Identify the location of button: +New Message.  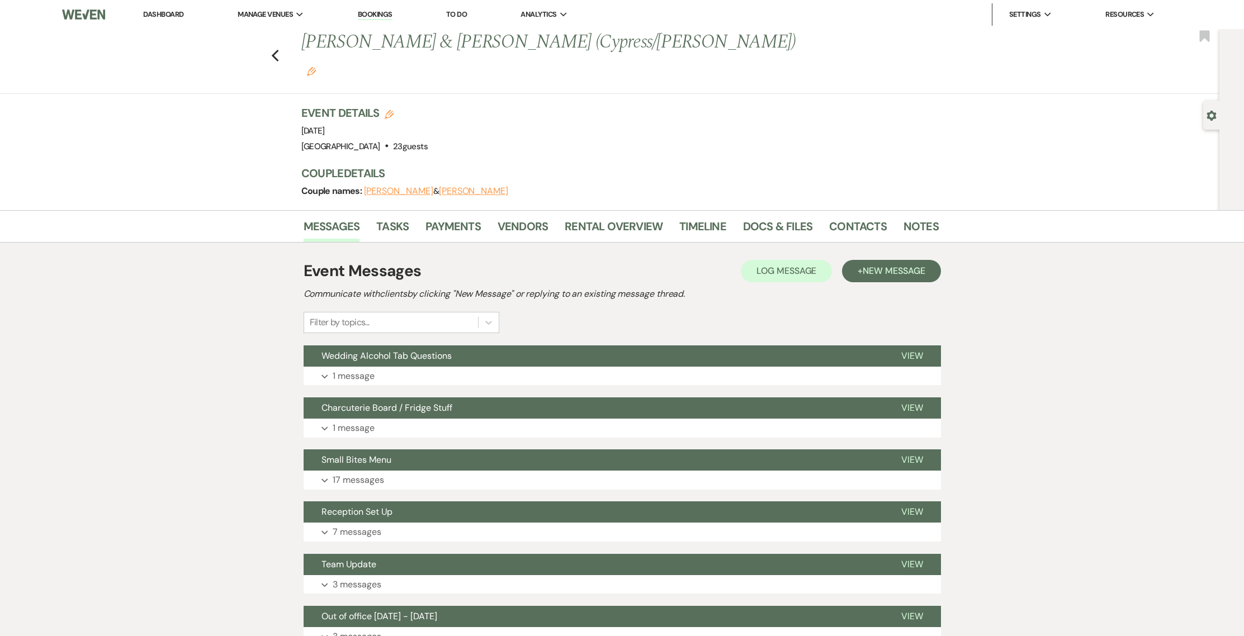
(891, 271).